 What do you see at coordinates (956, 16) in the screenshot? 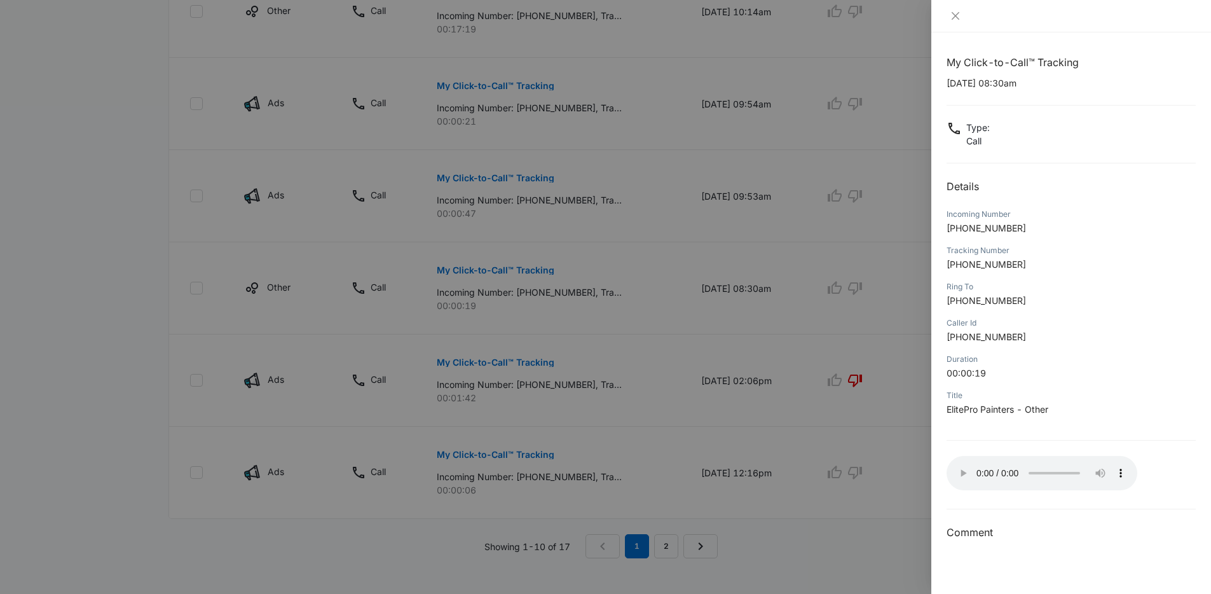
I see `button: Close` at bounding box center [956, 16].